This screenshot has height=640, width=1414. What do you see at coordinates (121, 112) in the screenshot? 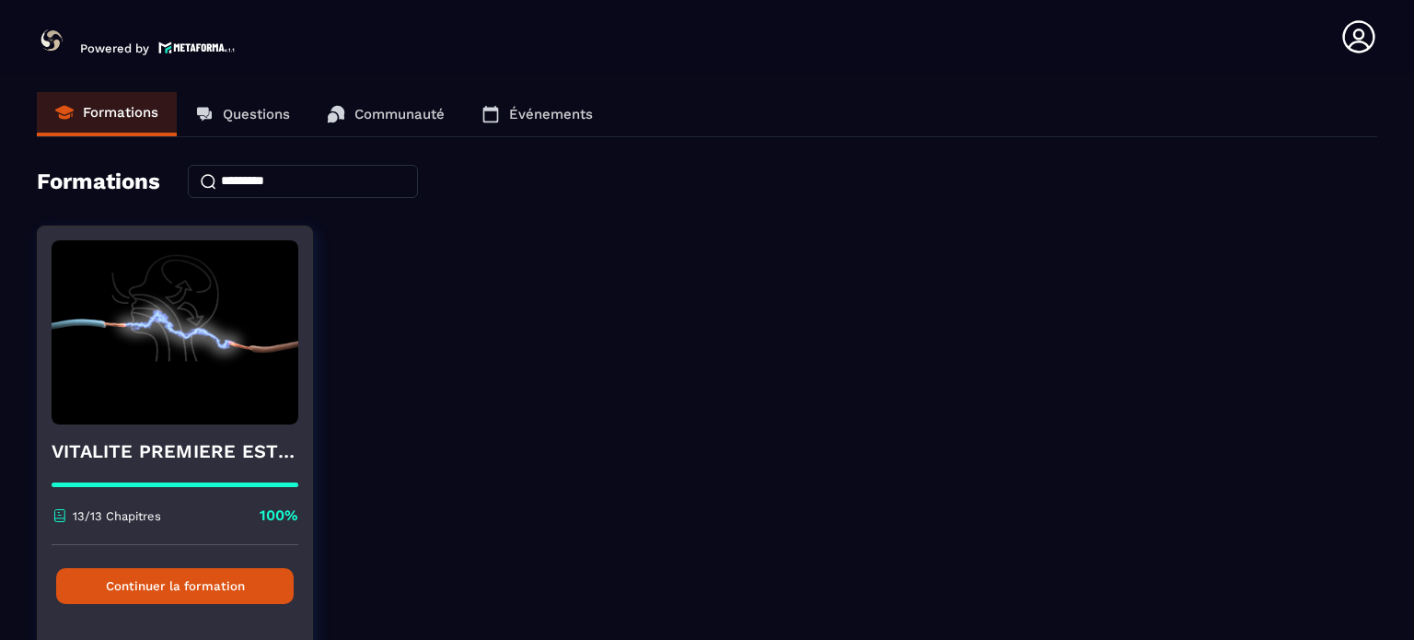
I see `p: Formations` at bounding box center [121, 112].